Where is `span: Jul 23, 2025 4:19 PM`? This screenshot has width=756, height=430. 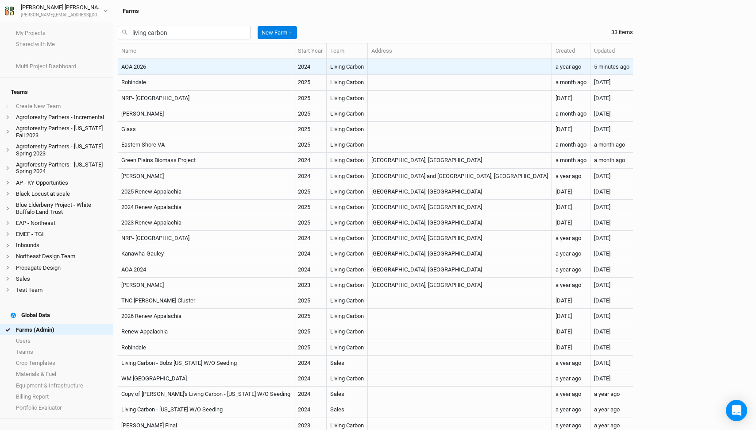 span: Jul 23, 2025 4:19 PM is located at coordinates (602, 238).